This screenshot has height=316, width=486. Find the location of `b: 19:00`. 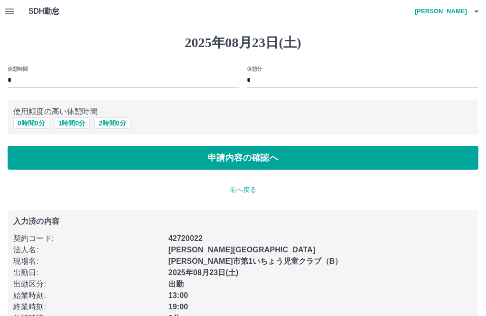

b: 19:00 is located at coordinates (178, 306).